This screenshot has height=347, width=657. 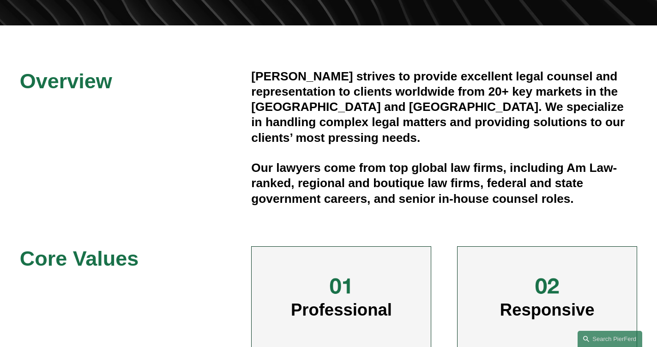 What do you see at coordinates (66, 81) in the screenshot?
I see `span: Overview` at bounding box center [66, 81].